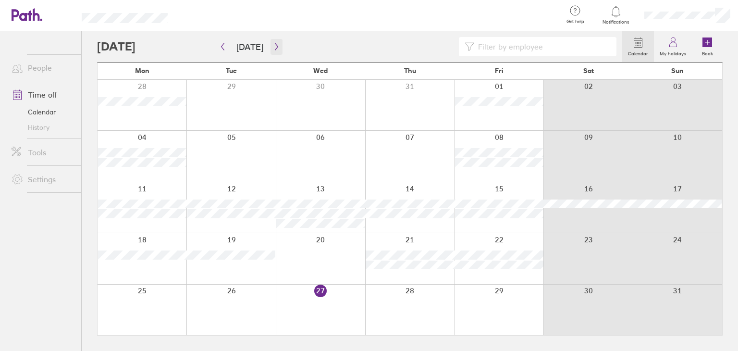 The width and height of the screenshot is (738, 351). What do you see at coordinates (231, 71) in the screenshot?
I see `span: Tue` at bounding box center [231, 71].